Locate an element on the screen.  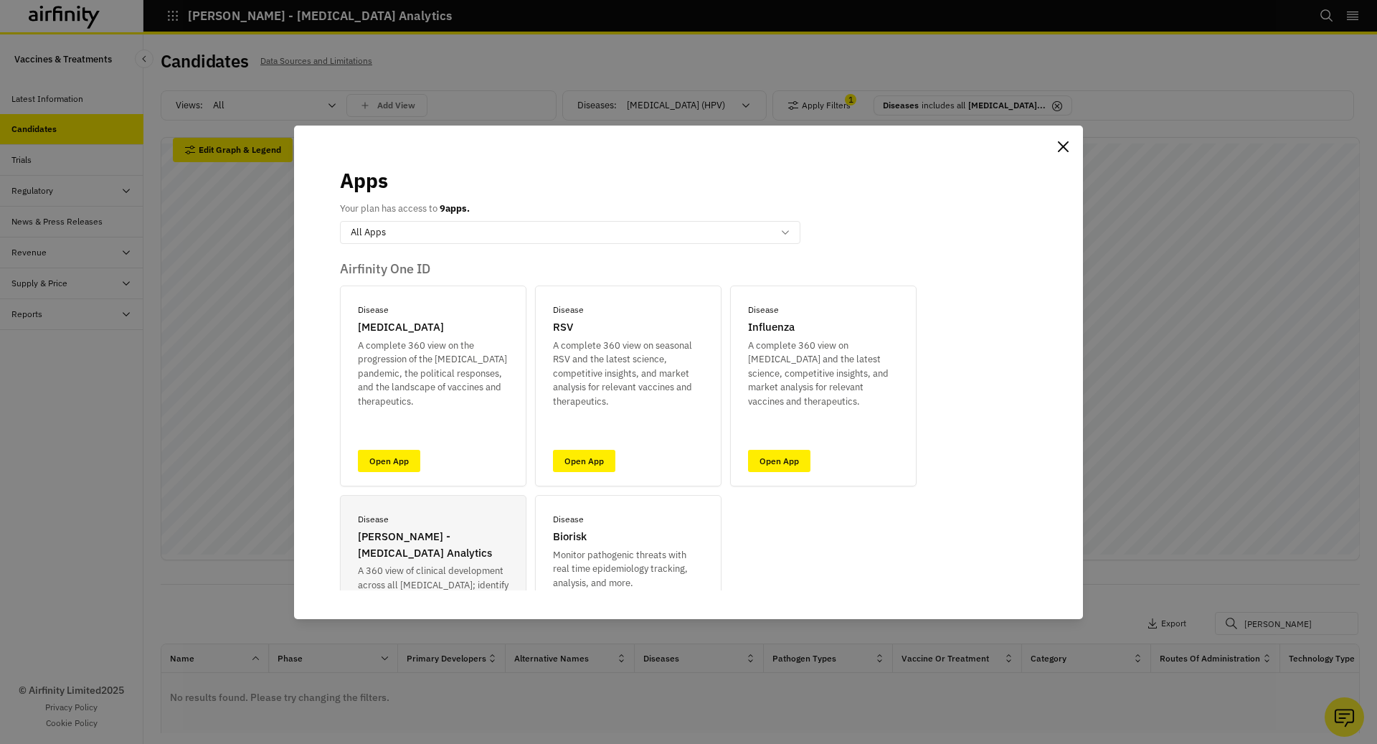
p: Influenza is located at coordinates (771, 327).